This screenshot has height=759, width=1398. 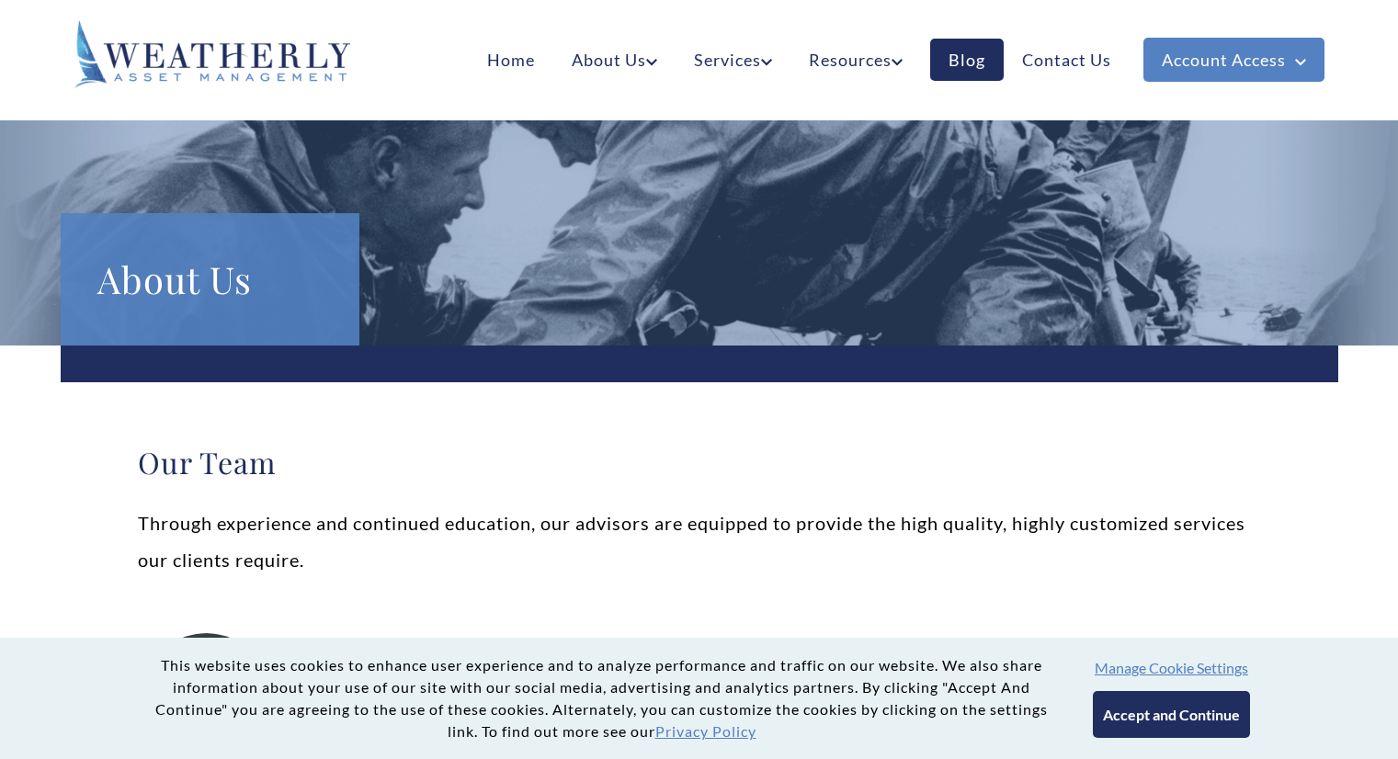 I want to click on p: Through experience and continued education, our advisors are equipped to provide the high quality..., so click(x=699, y=541).